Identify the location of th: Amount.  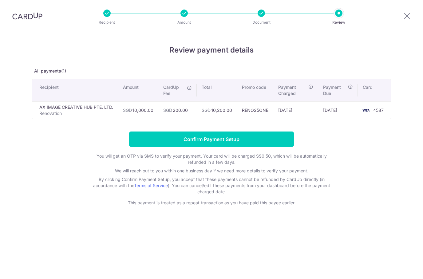
(138, 90).